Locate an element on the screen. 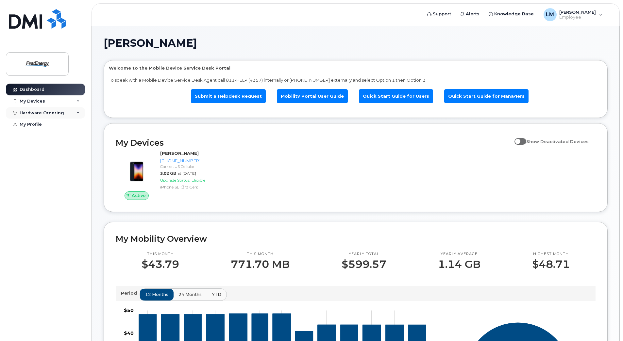  a: Mobility Portal User Guide is located at coordinates (312, 96).